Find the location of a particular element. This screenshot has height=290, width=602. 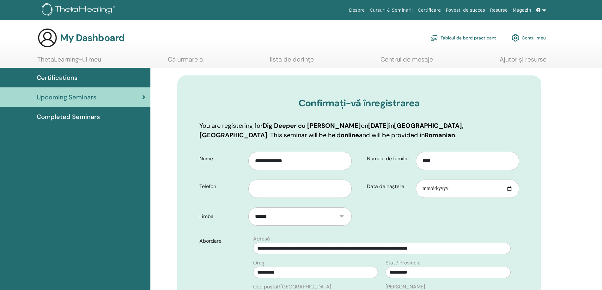

span: Completed Seminars is located at coordinates (68, 117).